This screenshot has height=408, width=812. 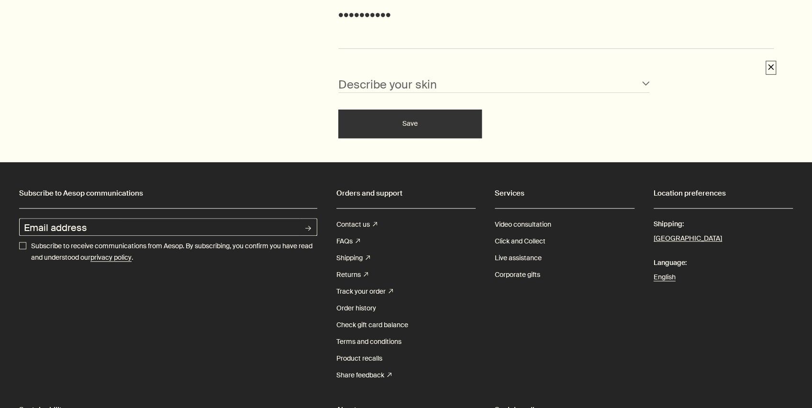 I want to click on a: FAQs, so click(x=348, y=241).